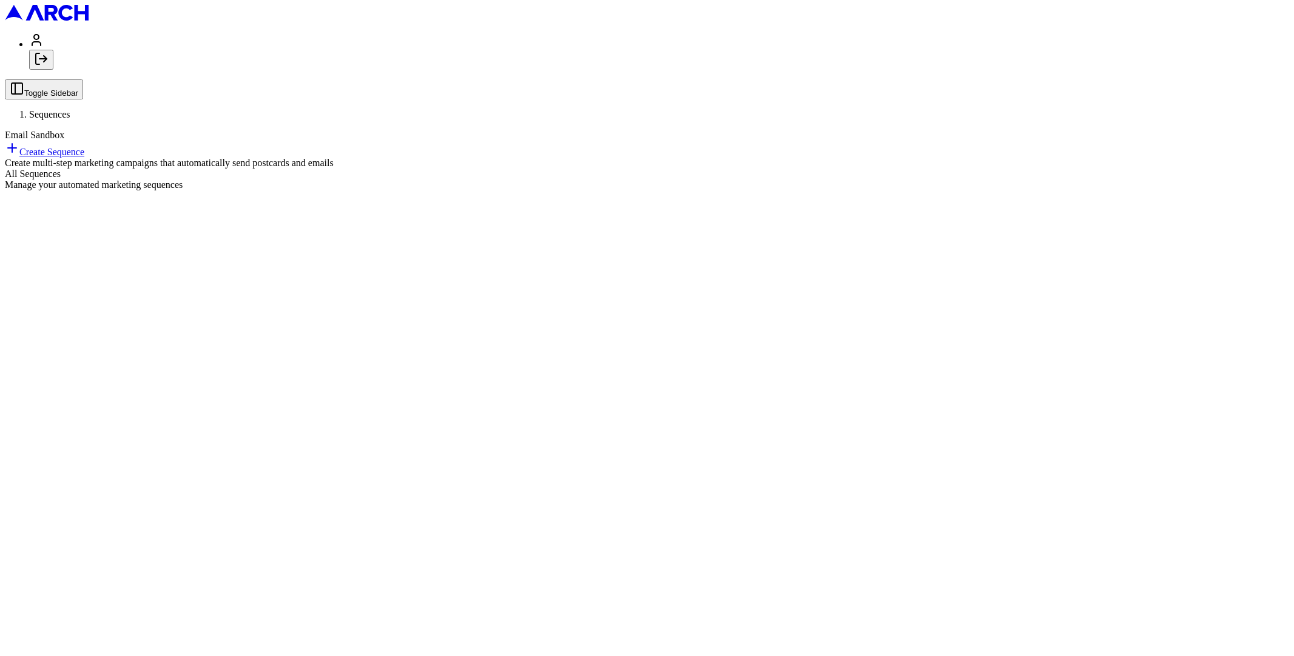 This screenshot has height=656, width=1294. Describe the element at coordinates (647, 174) in the screenshot. I see `div: All Sequences` at that location.